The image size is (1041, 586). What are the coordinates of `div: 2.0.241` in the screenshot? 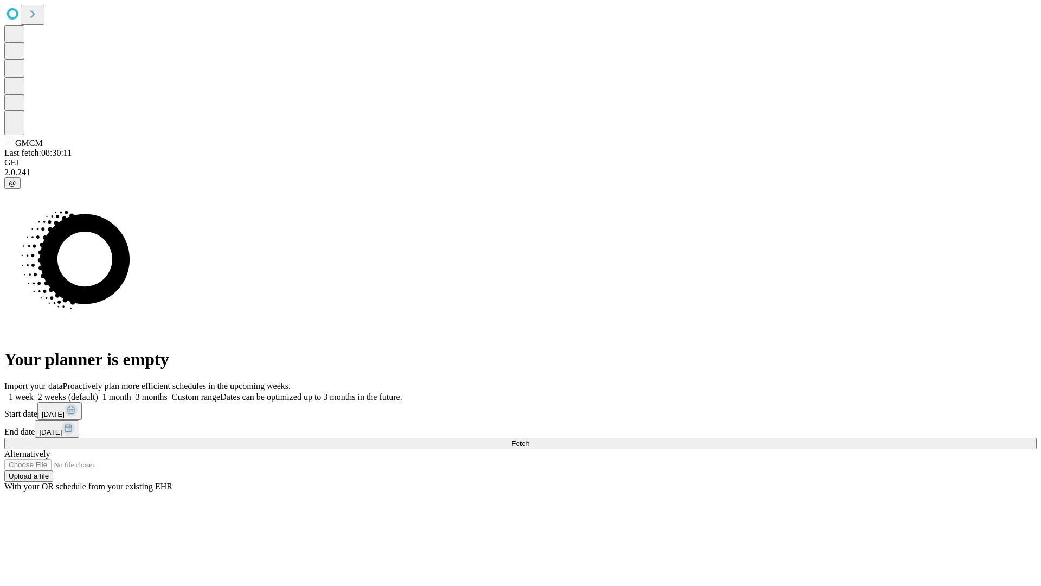 It's located at (520, 172).